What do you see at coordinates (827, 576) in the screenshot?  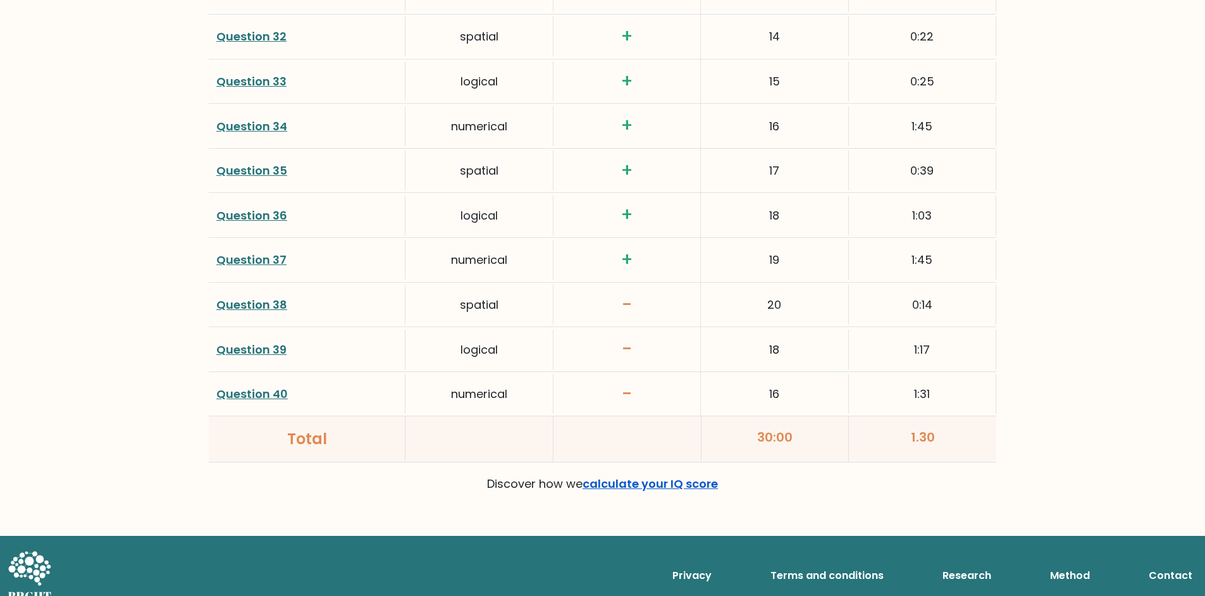 I see `a: Terms and conditions` at bounding box center [827, 576].